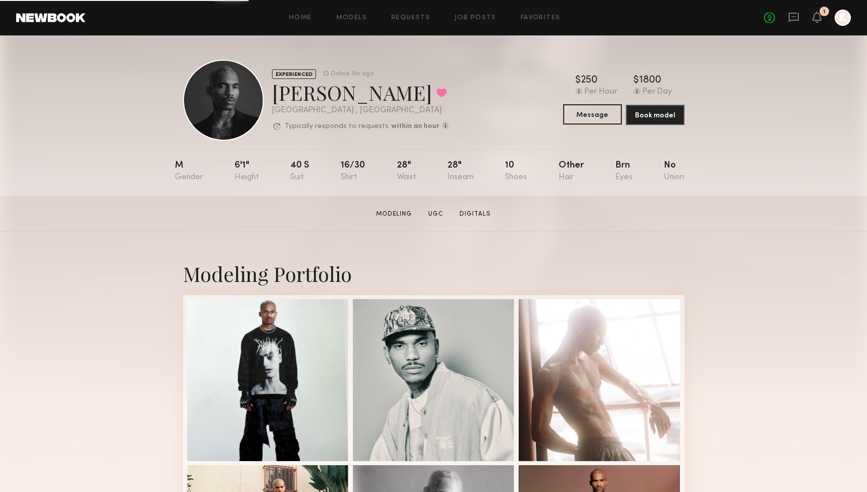  What do you see at coordinates (593, 114) in the screenshot?
I see `button: Message` at bounding box center [593, 114].